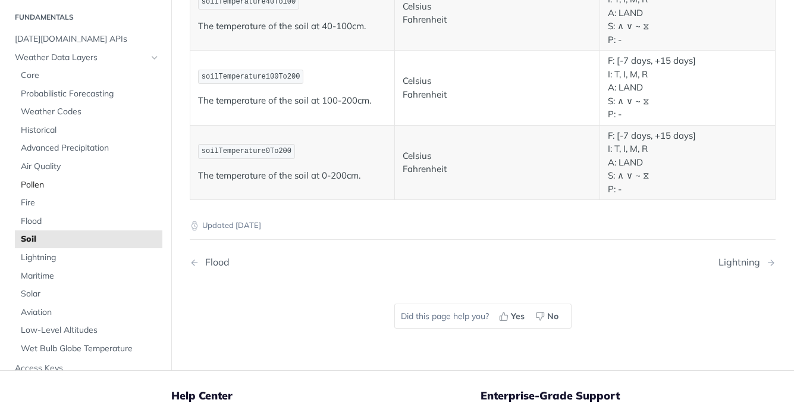 The width and height of the screenshot is (794, 406). Describe the element at coordinates (90, 258) in the screenshot. I see `span: Lightning` at that location.